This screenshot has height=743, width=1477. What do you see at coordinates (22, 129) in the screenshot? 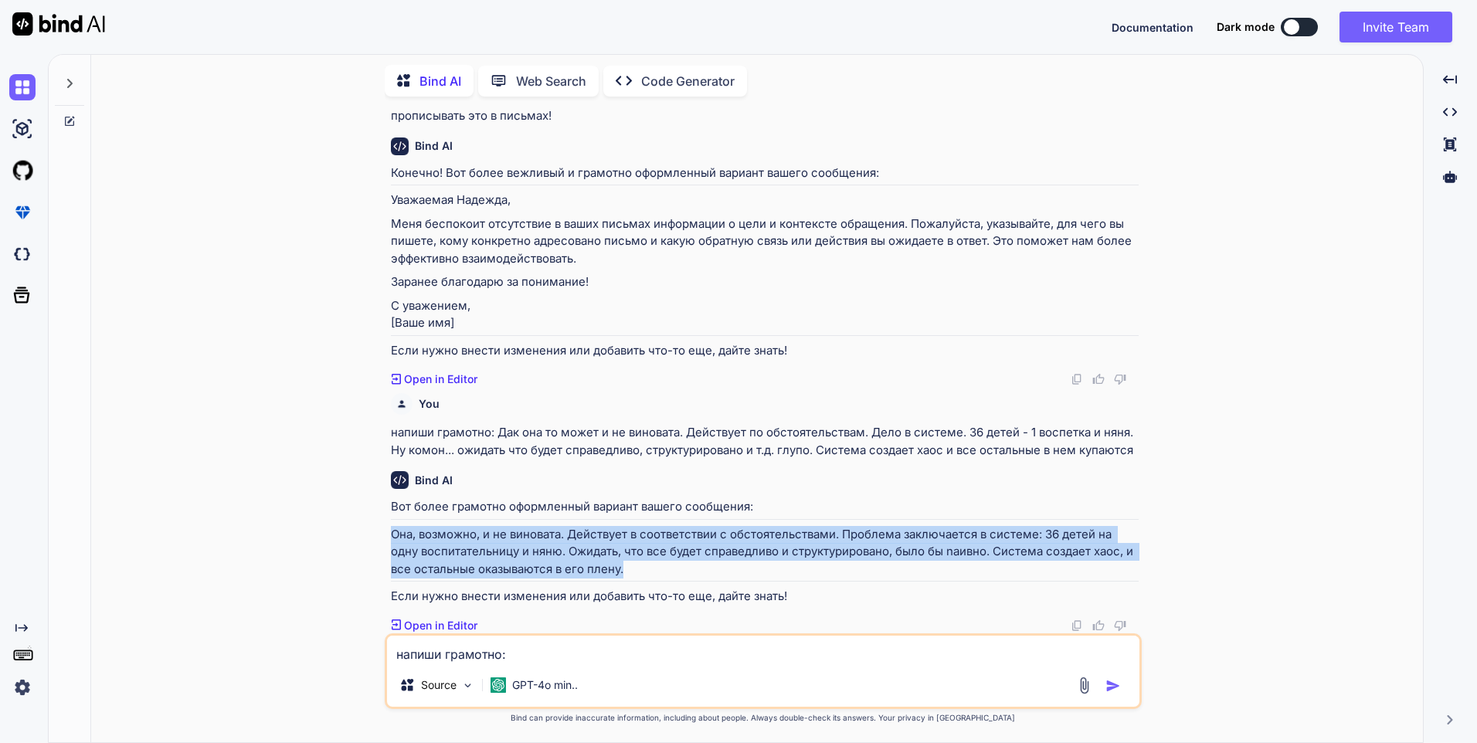
I see `img: ai-studio` at bounding box center [22, 129].